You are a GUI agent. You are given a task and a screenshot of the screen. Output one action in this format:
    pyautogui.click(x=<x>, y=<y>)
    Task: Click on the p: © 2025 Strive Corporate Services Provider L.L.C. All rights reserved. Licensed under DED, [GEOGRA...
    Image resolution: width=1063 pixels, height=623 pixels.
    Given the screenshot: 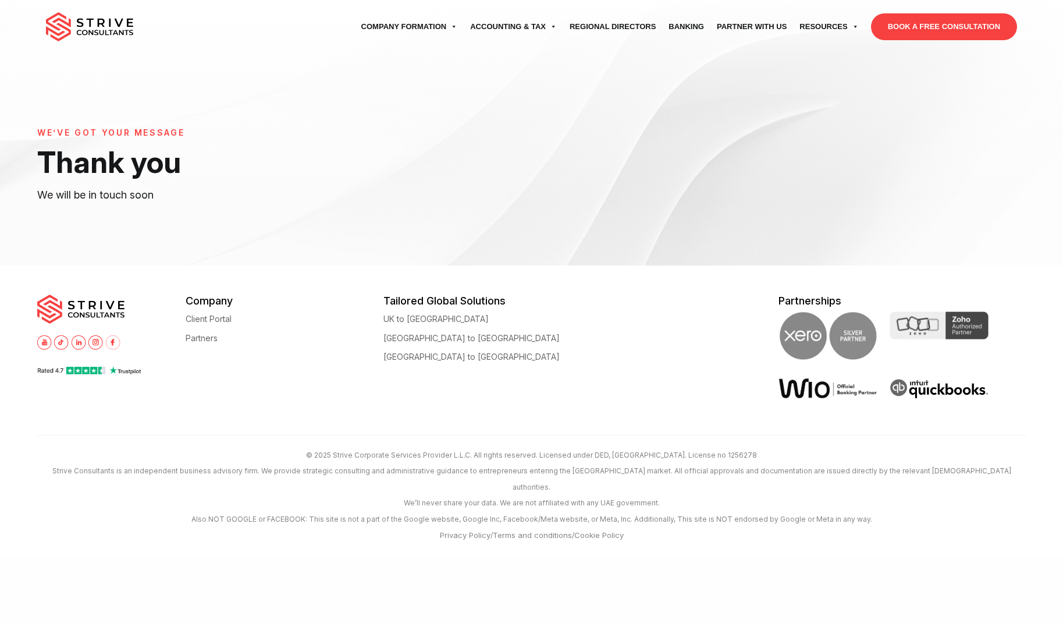 What is the action you would take?
    pyautogui.click(x=532, y=454)
    